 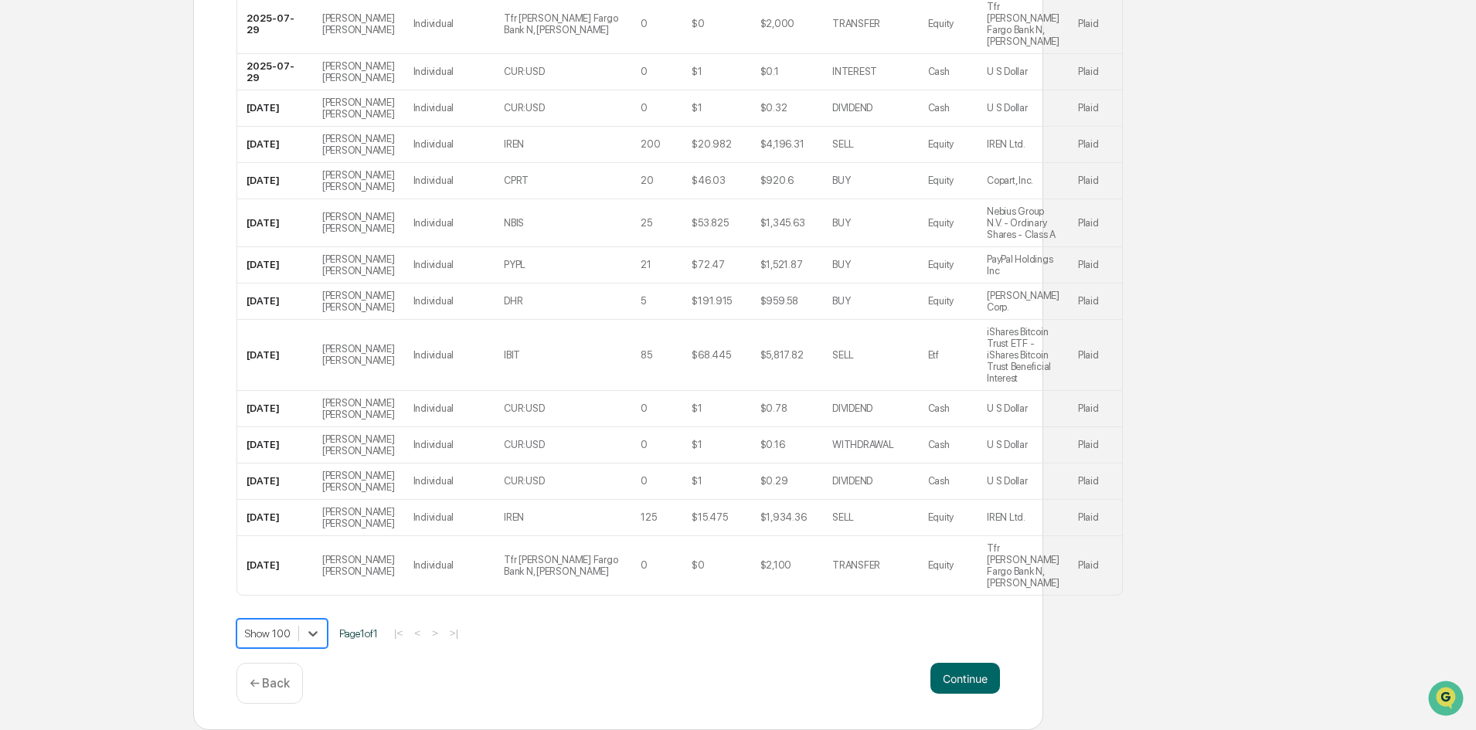 What do you see at coordinates (153, 126) in the screenshot?
I see `div: Start new chat` at bounding box center [153, 126].